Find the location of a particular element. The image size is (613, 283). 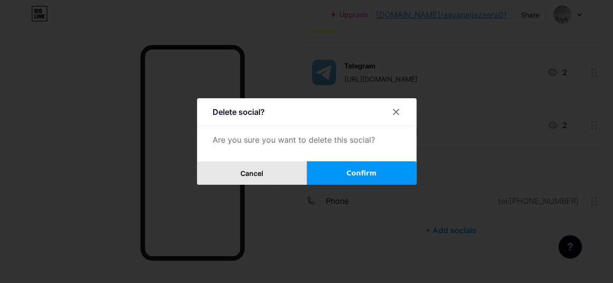

button: Cancel is located at coordinates (252, 173).